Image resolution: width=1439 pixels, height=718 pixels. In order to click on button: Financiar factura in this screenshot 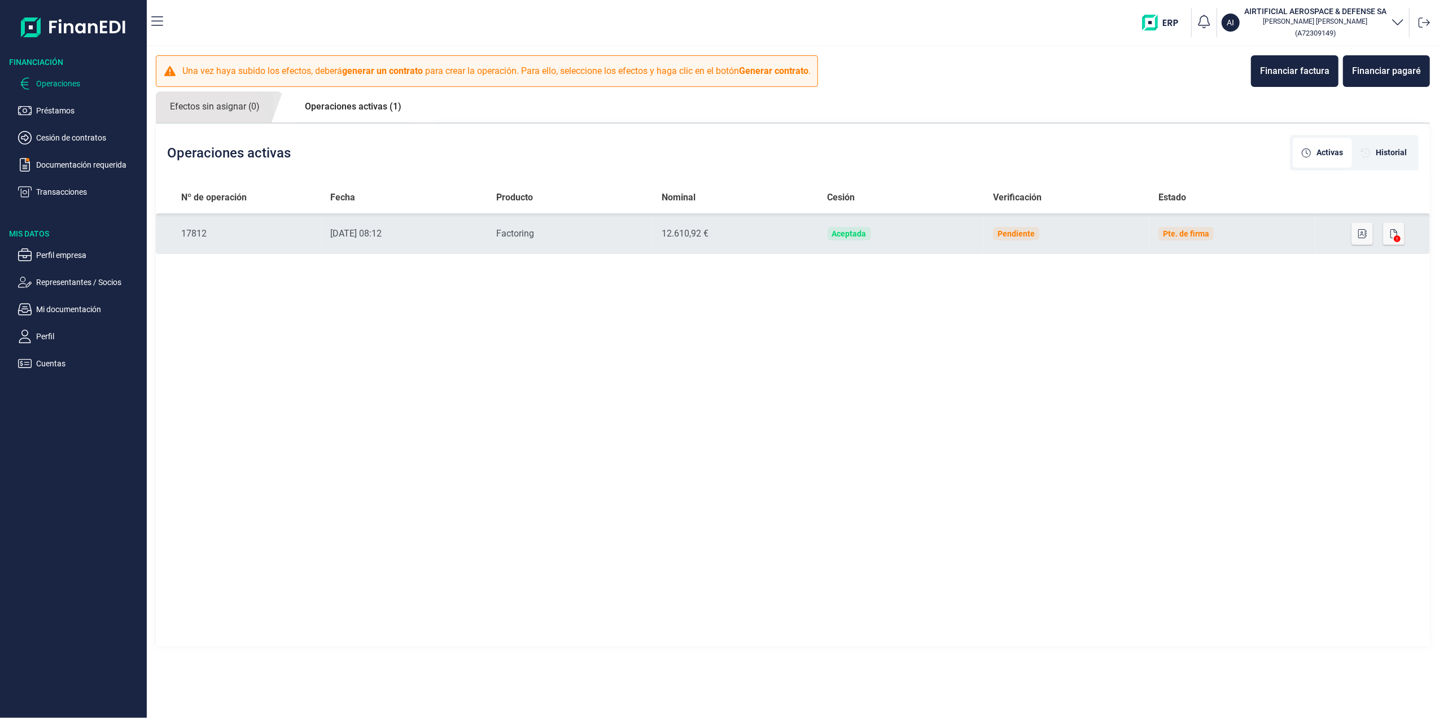, I will do `click(1294, 71)`.